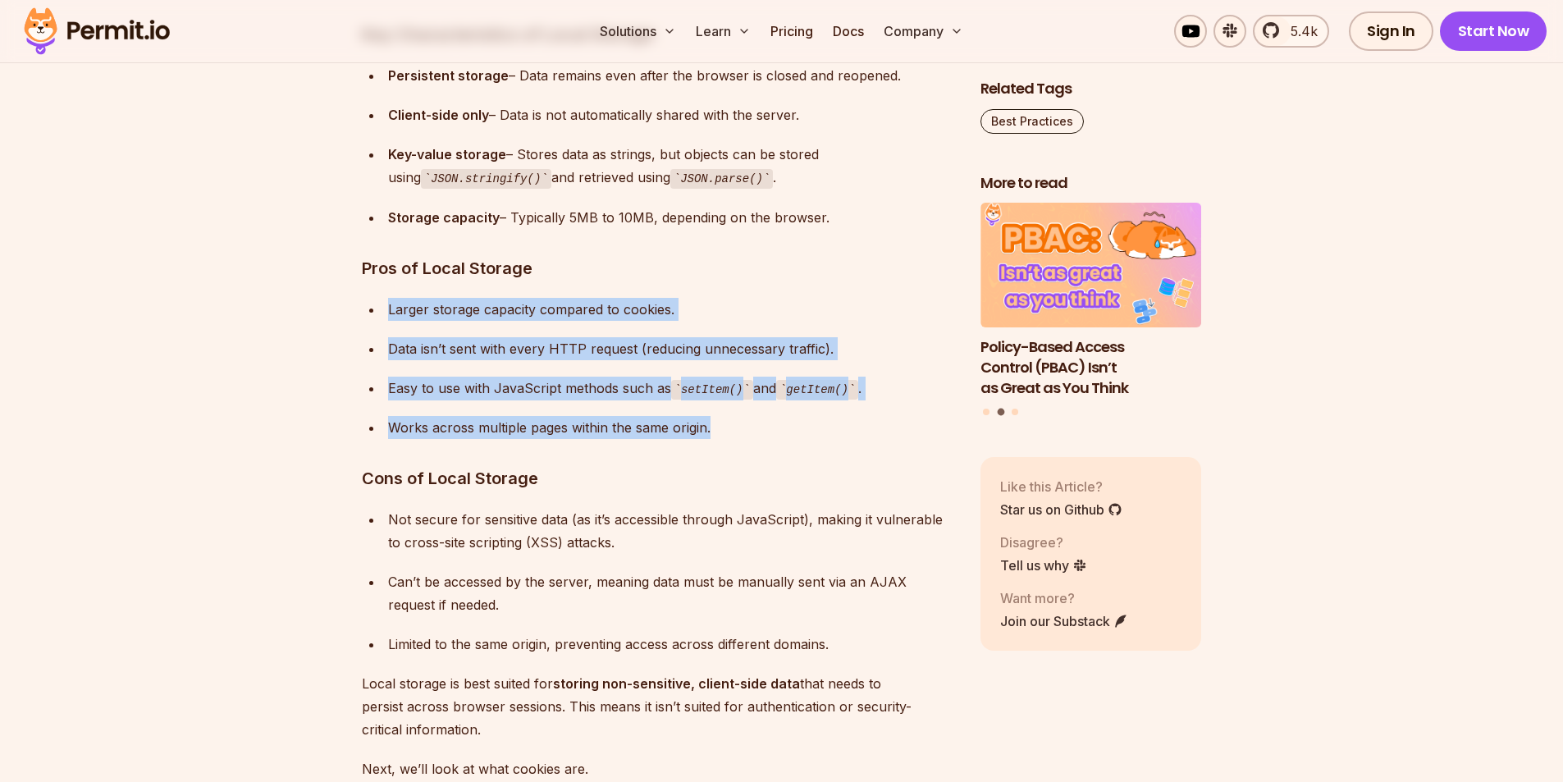 The width and height of the screenshot is (1563, 782). What do you see at coordinates (1044, 542) in the screenshot?
I see `p: Disagree?` at bounding box center [1044, 542].